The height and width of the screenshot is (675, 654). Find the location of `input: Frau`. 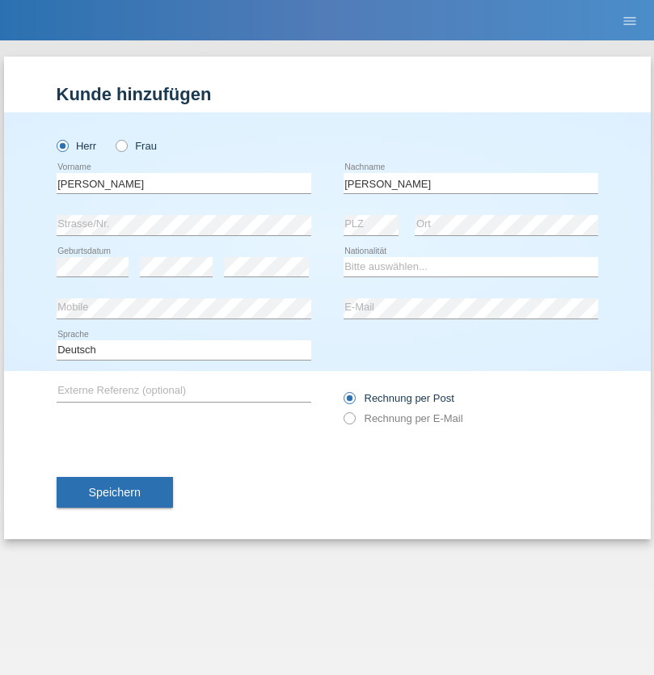

input: Frau is located at coordinates (120, 145).